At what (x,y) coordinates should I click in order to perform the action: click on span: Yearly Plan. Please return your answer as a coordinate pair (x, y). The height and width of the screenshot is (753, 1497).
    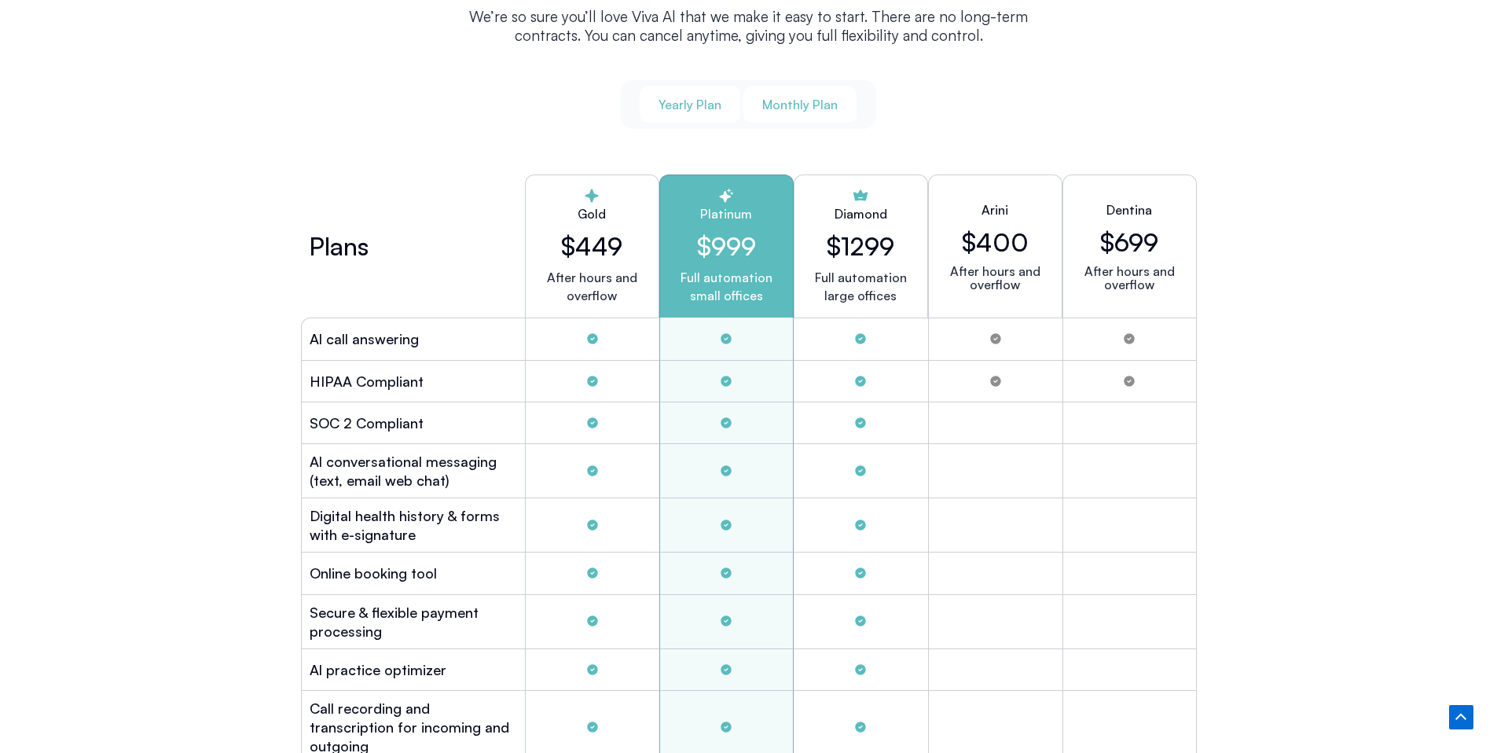
    Looking at the image, I should click on (690, 105).